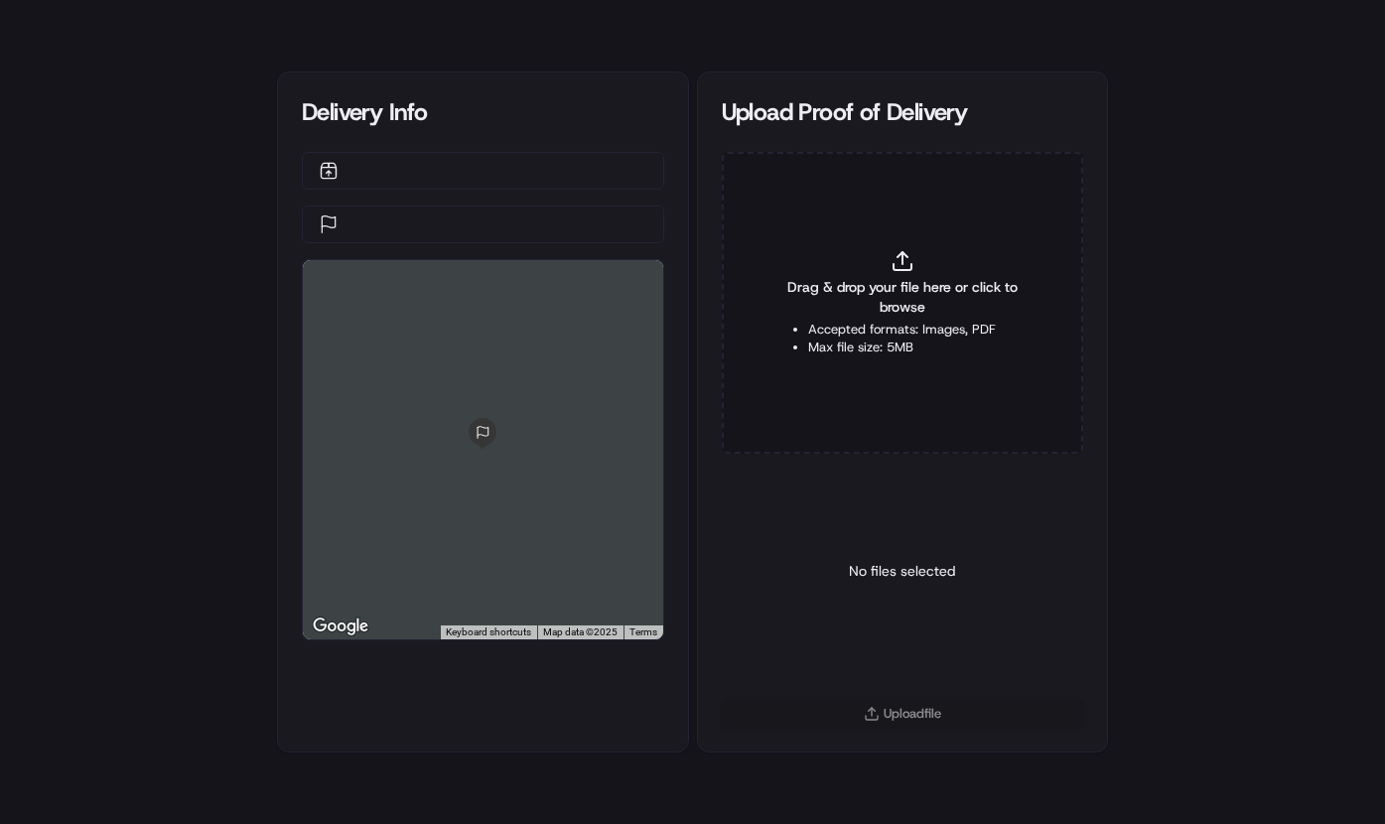 This screenshot has height=824, width=1385. I want to click on a: Terms (opens in new tab), so click(643, 631).